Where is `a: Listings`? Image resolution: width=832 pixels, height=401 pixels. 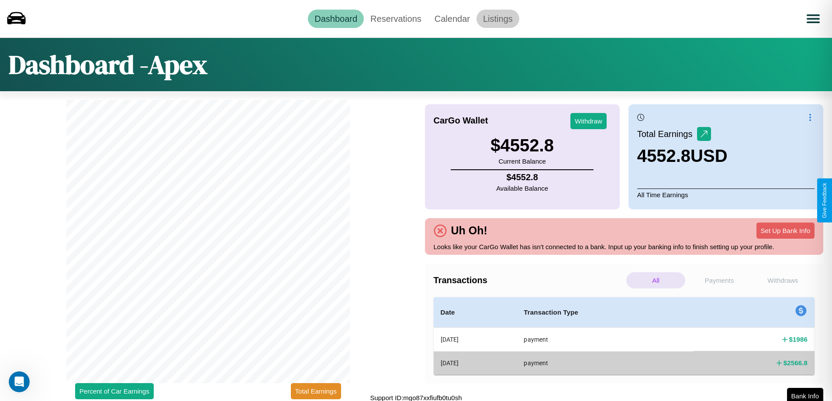
a: Listings is located at coordinates (498, 19).